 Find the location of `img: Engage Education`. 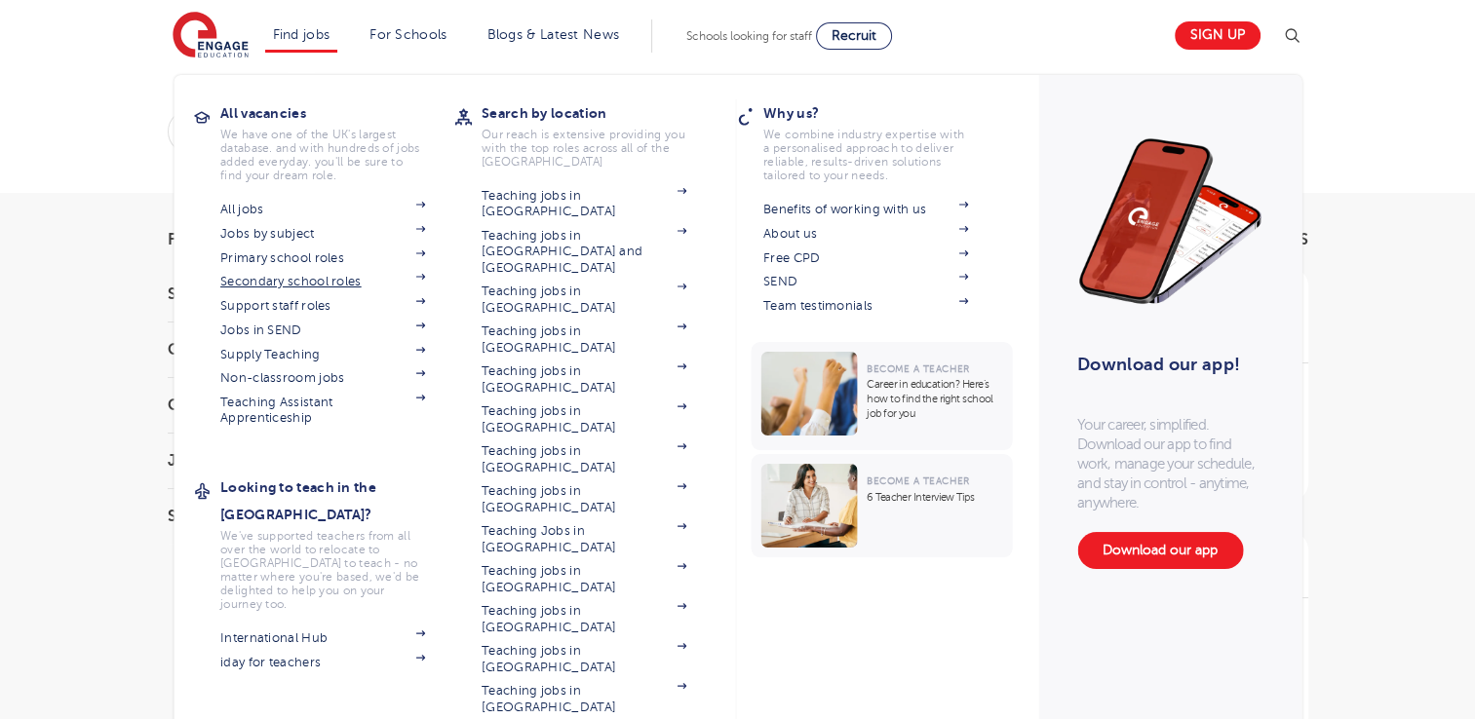

img: Engage Education is located at coordinates (211, 36).